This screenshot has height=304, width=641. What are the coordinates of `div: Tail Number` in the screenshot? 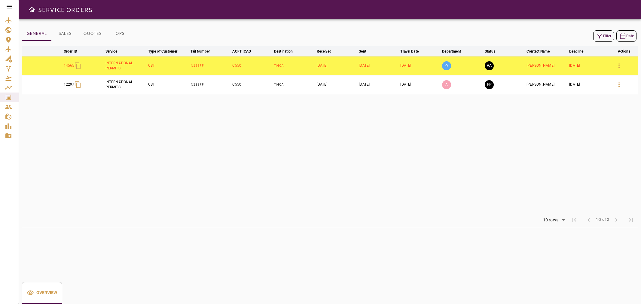 It's located at (200, 51).